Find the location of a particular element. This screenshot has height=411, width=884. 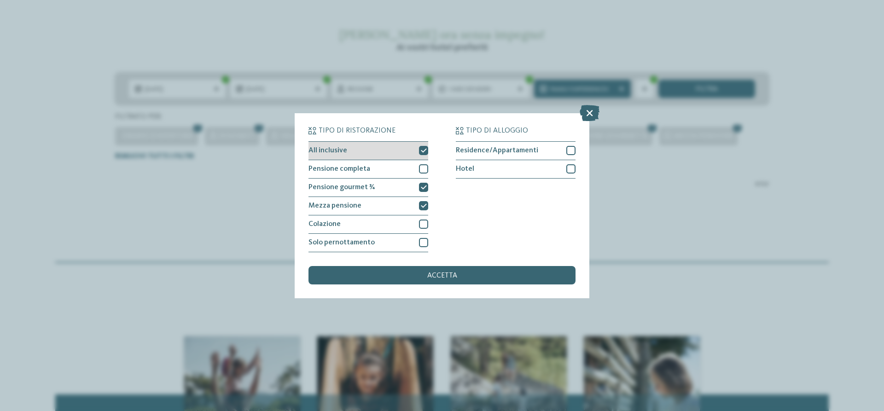

span: All inclusive is located at coordinates (328, 150).